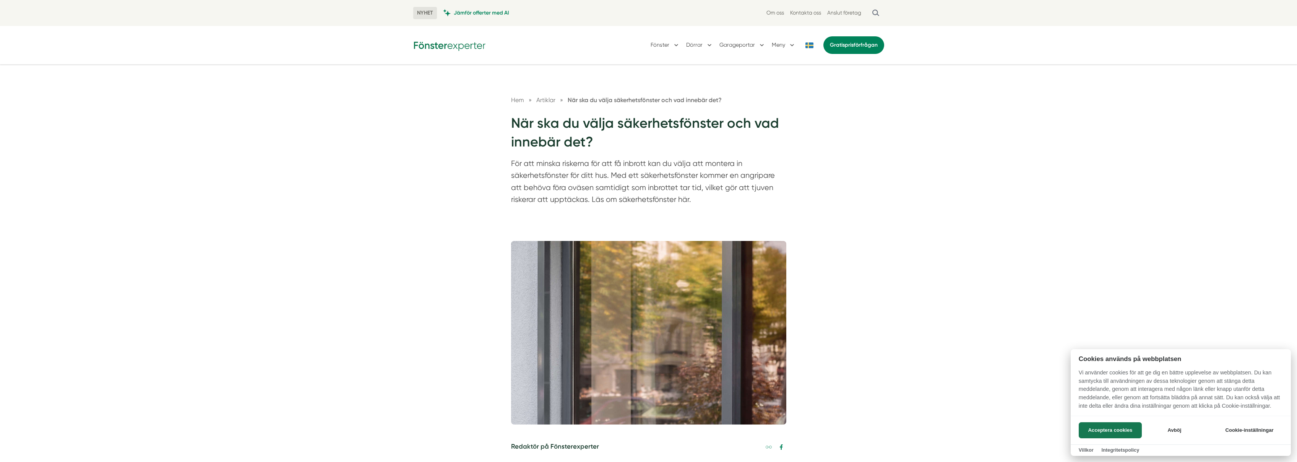  Describe the element at coordinates (1180, 392) in the screenshot. I see `p: Vi använder cookies för att ge dig en bättre upplevelse av webbplatsen. Du kan samtycka till anvä...` at that location.